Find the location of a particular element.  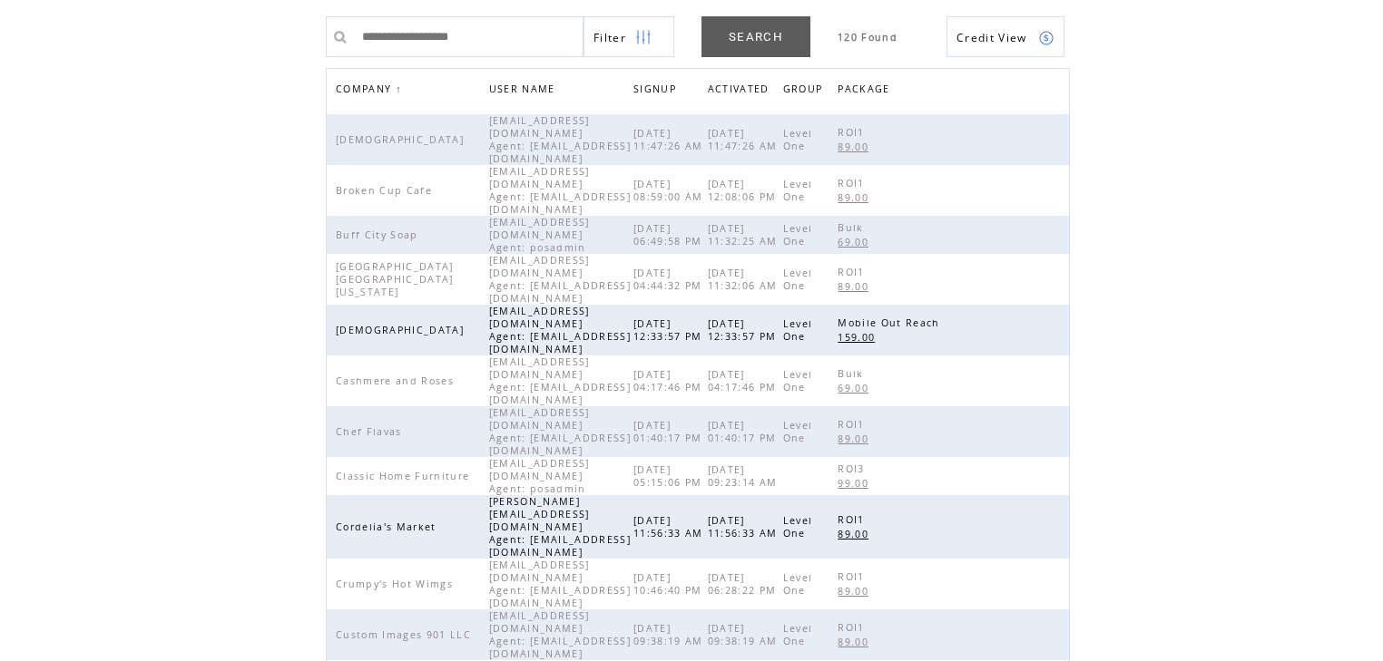

a: USER NAME is located at coordinates (524, 88).